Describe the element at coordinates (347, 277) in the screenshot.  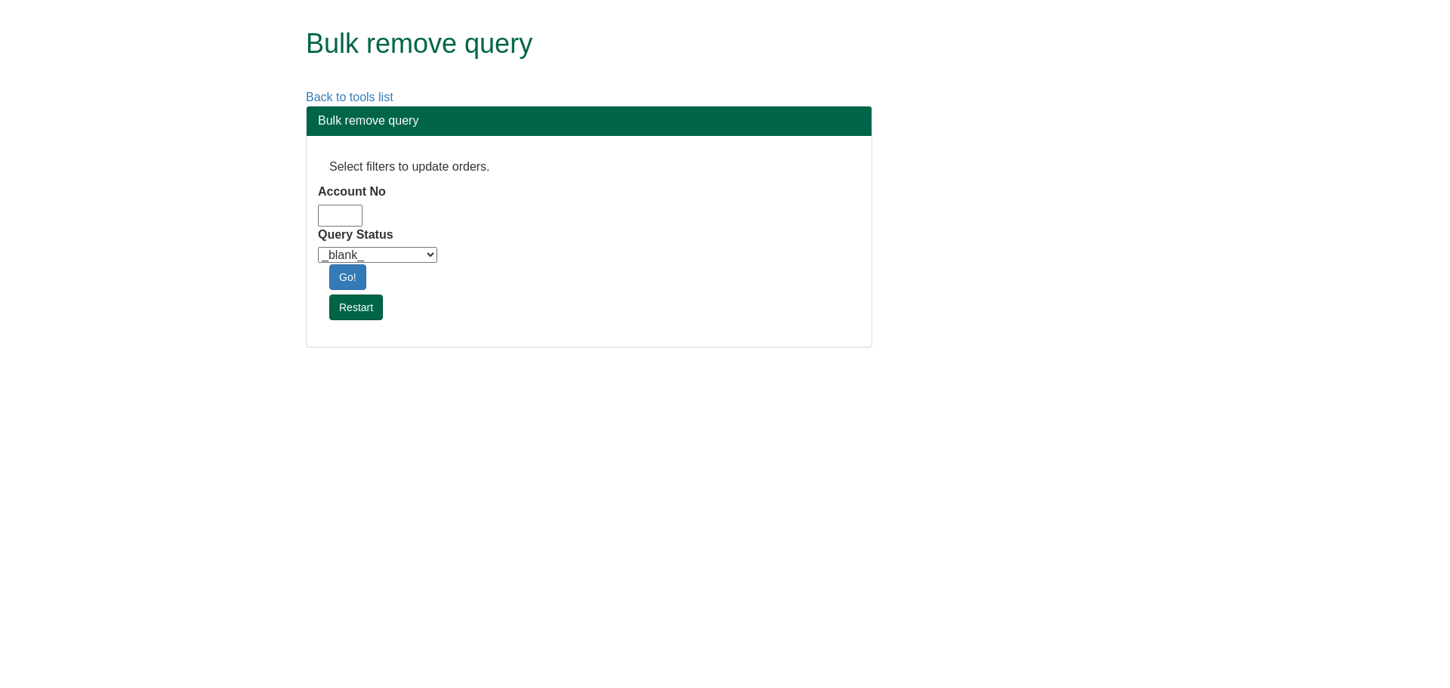
I see `a: Go!` at that location.